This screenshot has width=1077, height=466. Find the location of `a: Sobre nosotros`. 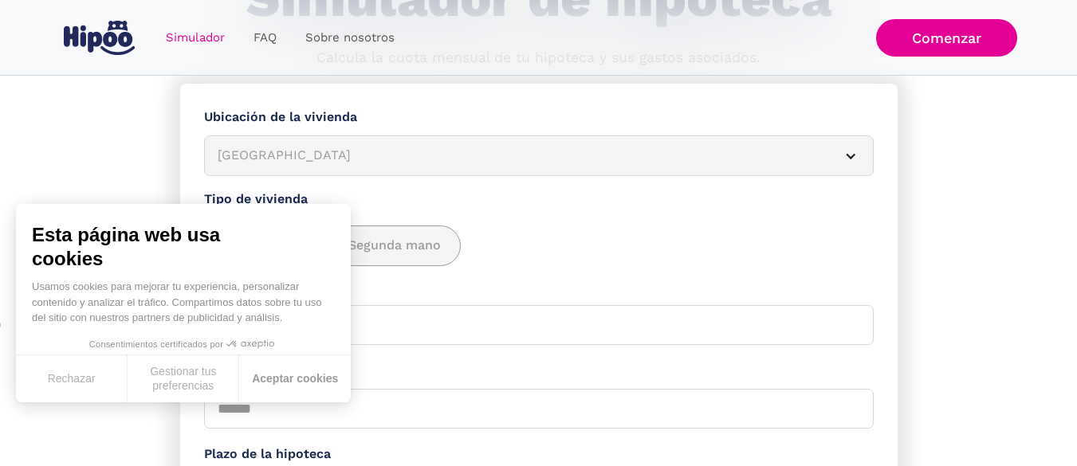

a: Sobre nosotros is located at coordinates (350, 37).